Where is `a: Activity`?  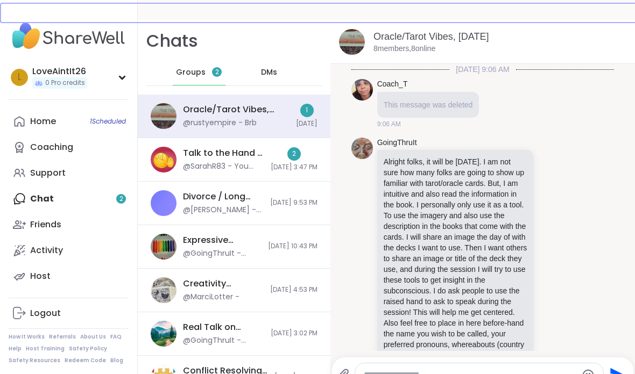 a: Activity is located at coordinates (68, 251).